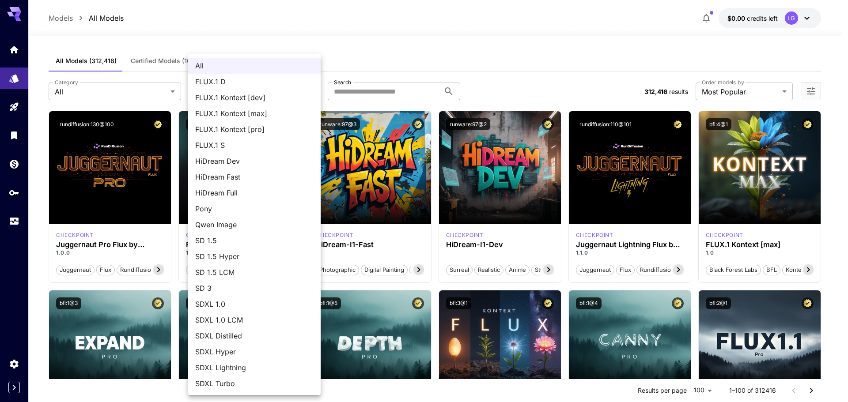 This screenshot has width=848, height=402. What do you see at coordinates (254, 161) in the screenshot?
I see `span: HiDream Dev` at bounding box center [254, 161].